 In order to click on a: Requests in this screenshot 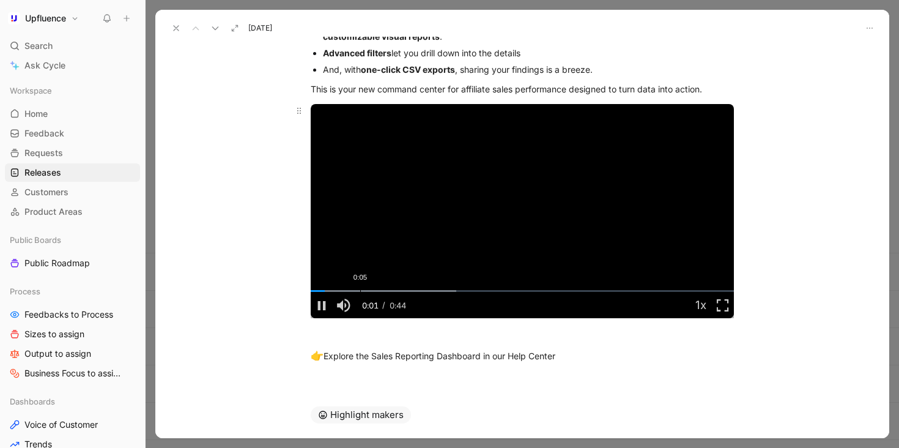, I will do `click(72, 153)`.